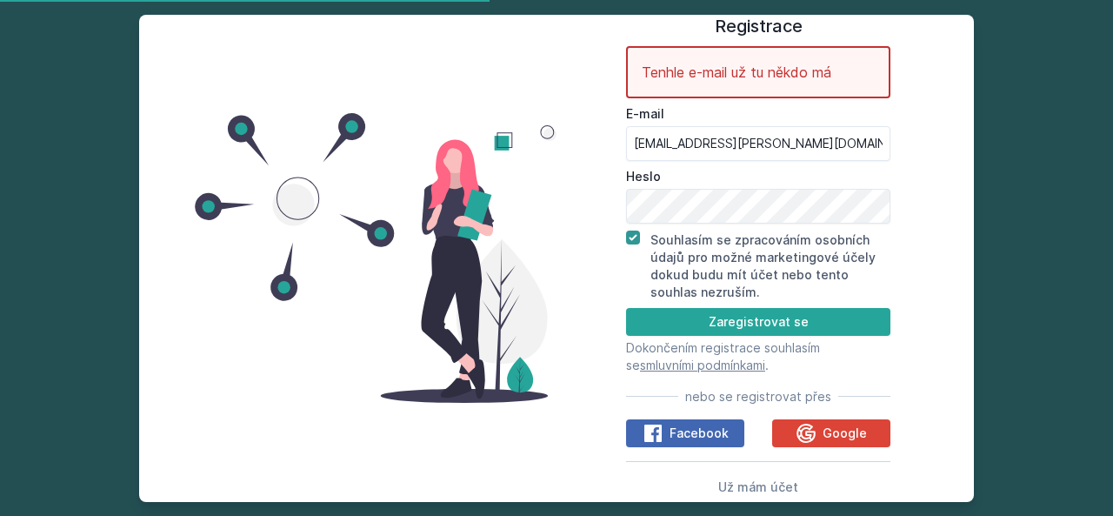 This screenshot has height=516, width=1113. What do you see at coordinates (758, 72) in the screenshot?
I see `div: Tenhle e-mail už tu někdo má` at bounding box center [758, 72].